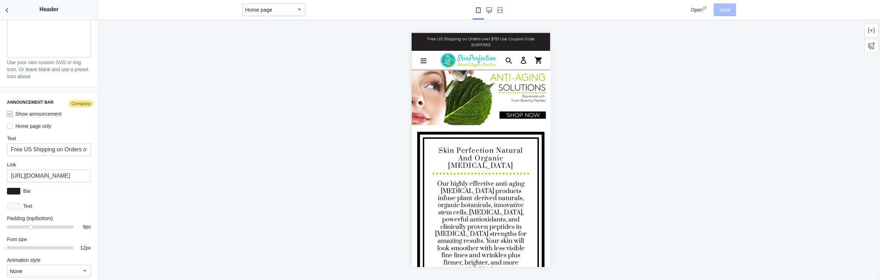 The image size is (880, 280). What do you see at coordinates (49, 165) in the screenshot?
I see `label: Link` at bounding box center [49, 165].